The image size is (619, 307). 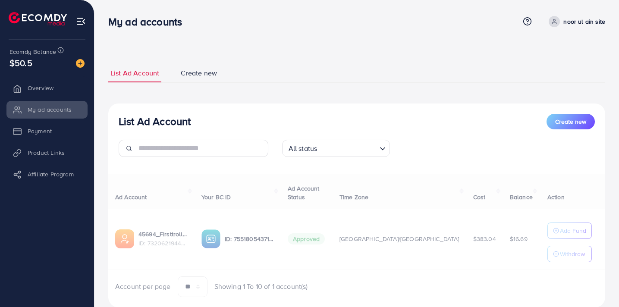 I want to click on a: noor ul ain site, so click(x=575, y=22).